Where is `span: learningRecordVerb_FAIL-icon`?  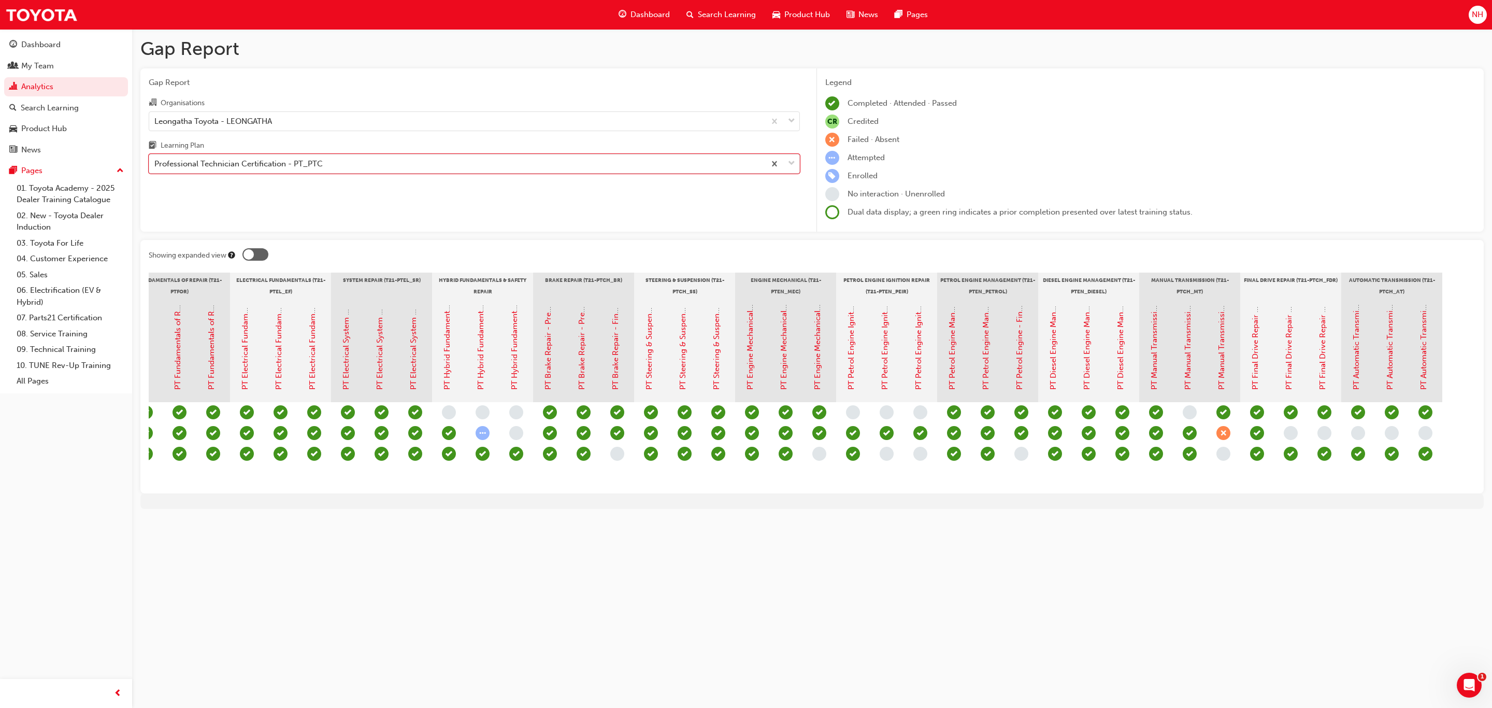 span: learningRecordVerb_FAIL-icon is located at coordinates (832, 139).